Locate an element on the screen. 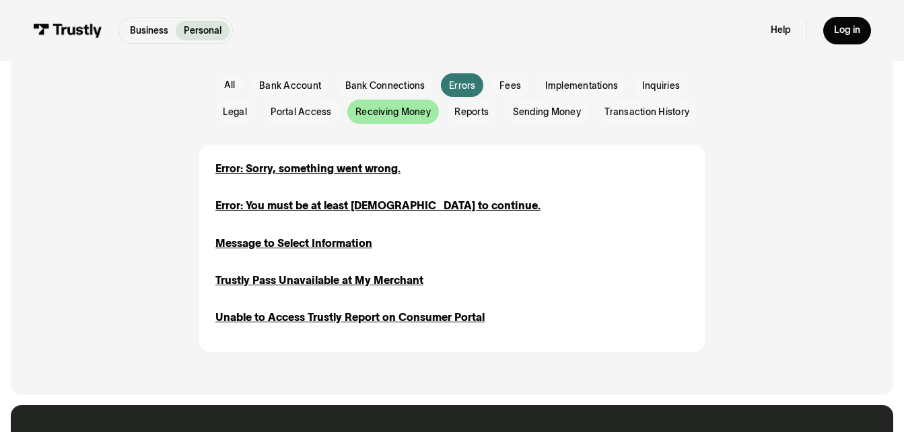 The height and width of the screenshot is (432, 904). a: Message to Select Information is located at coordinates (294, 244).